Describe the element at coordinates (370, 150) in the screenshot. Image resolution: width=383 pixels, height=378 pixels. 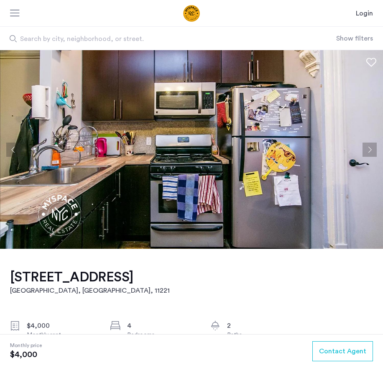
I see `button: Next apartment` at that location.